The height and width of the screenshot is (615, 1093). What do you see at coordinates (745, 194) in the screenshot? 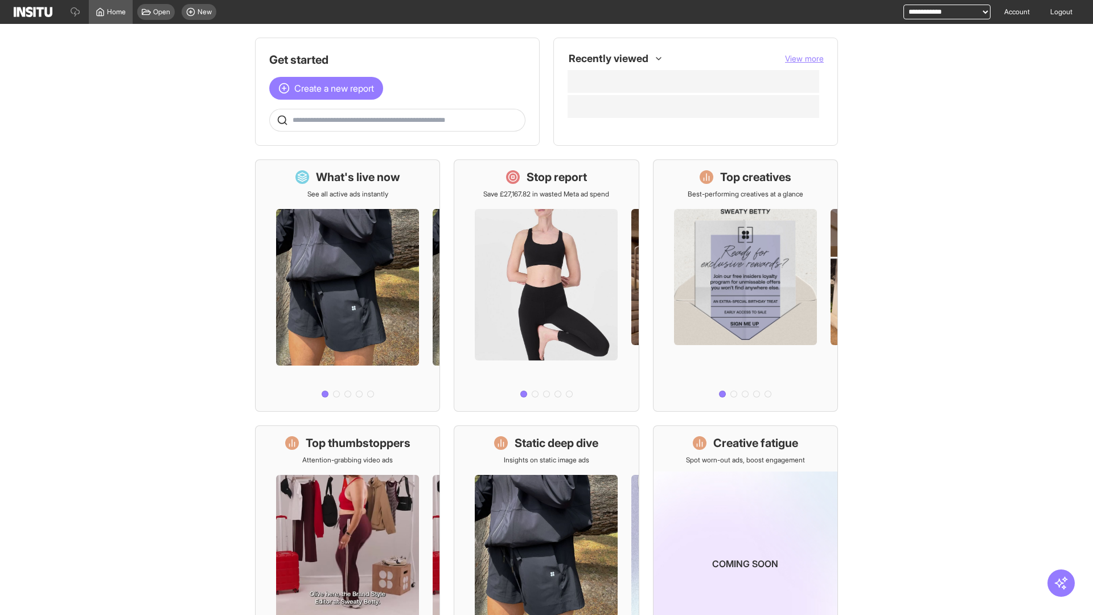
I see `p: Best-performing creatives at a glance` at bounding box center [745, 194].